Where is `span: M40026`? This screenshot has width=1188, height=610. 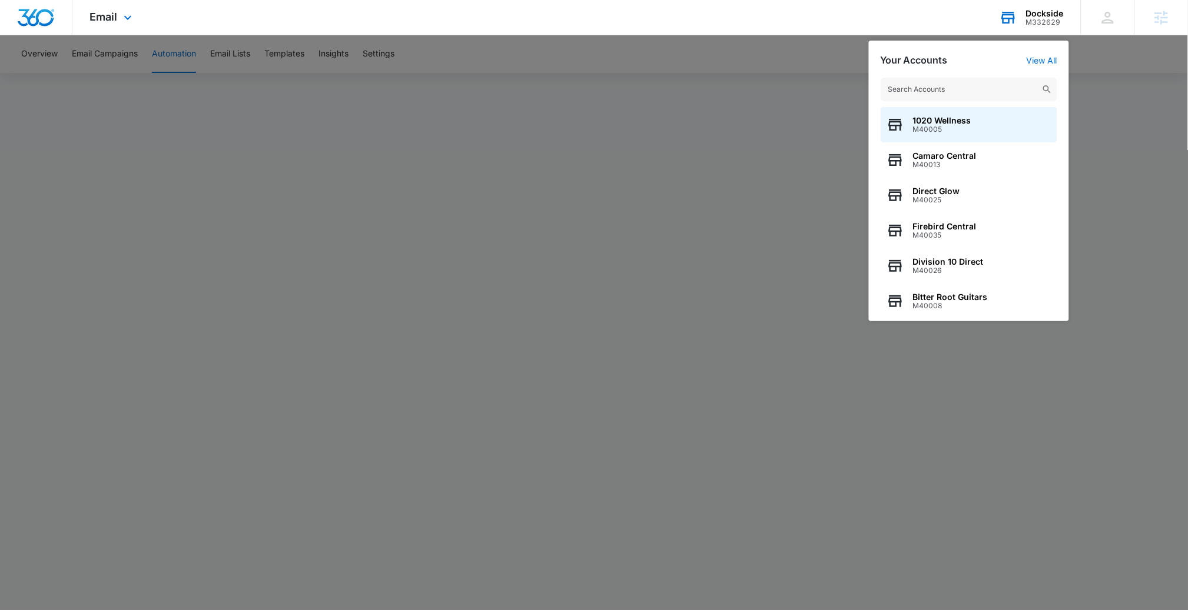 span: M40026 is located at coordinates (948, 271).